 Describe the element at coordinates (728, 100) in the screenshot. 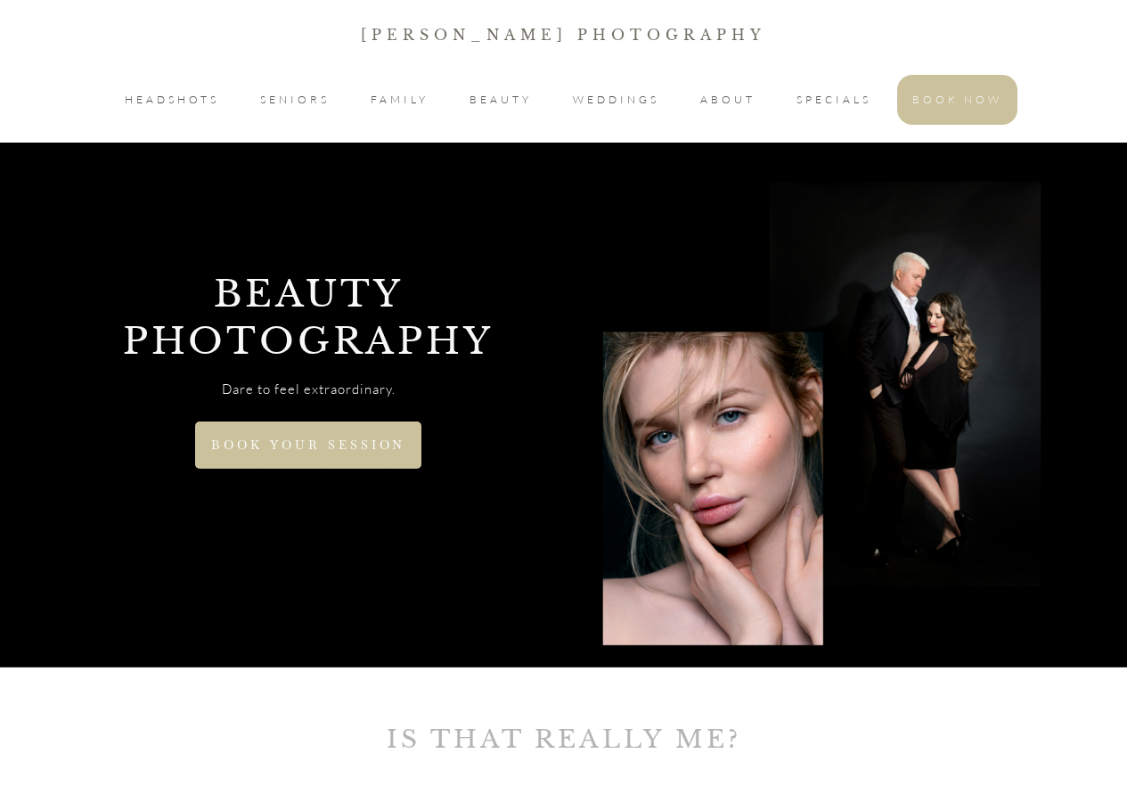

I see `a: ABOUT` at that location.